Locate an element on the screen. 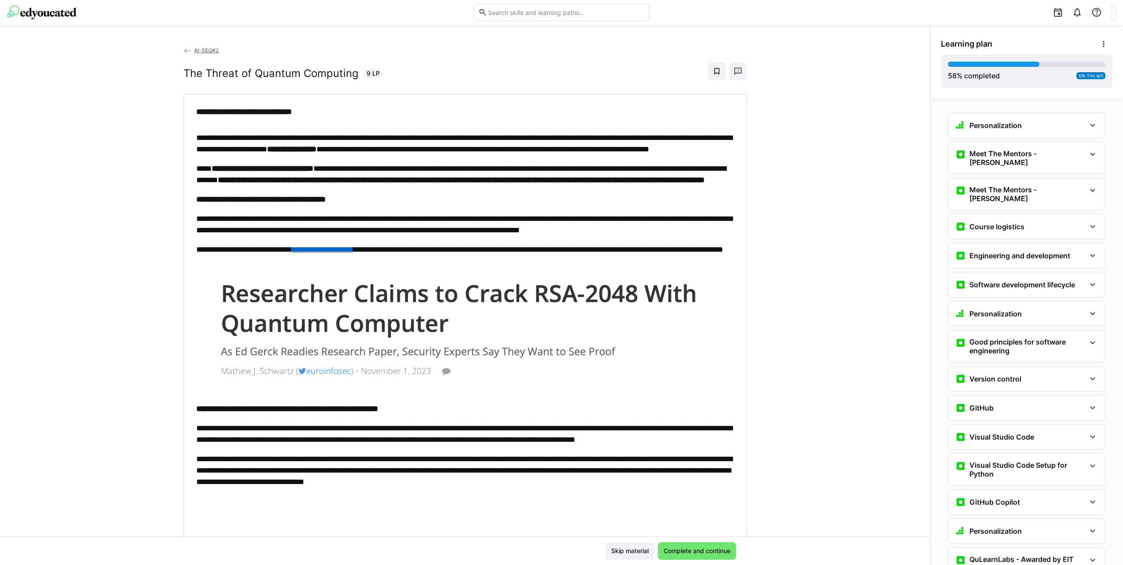 The width and height of the screenshot is (1123, 565). h3: Good principles for software engineering is located at coordinates (1028, 346).